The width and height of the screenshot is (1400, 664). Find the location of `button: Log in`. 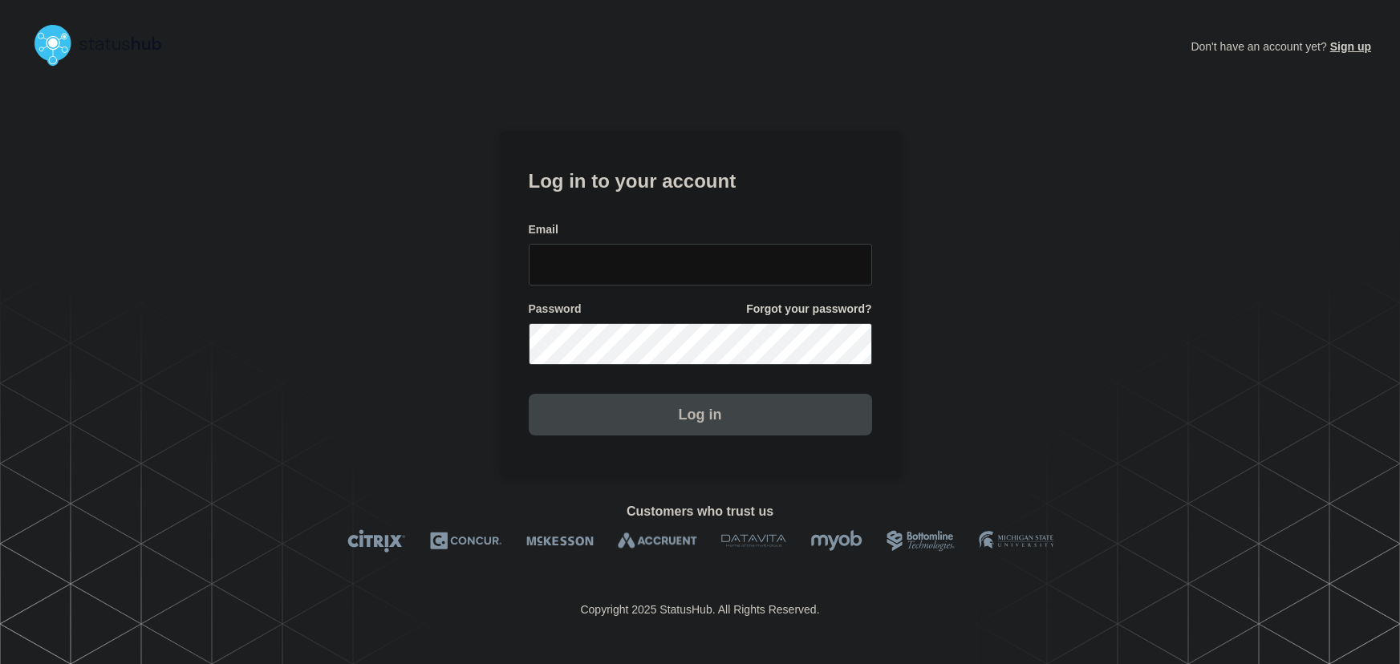

button: Log in is located at coordinates (701, 415).